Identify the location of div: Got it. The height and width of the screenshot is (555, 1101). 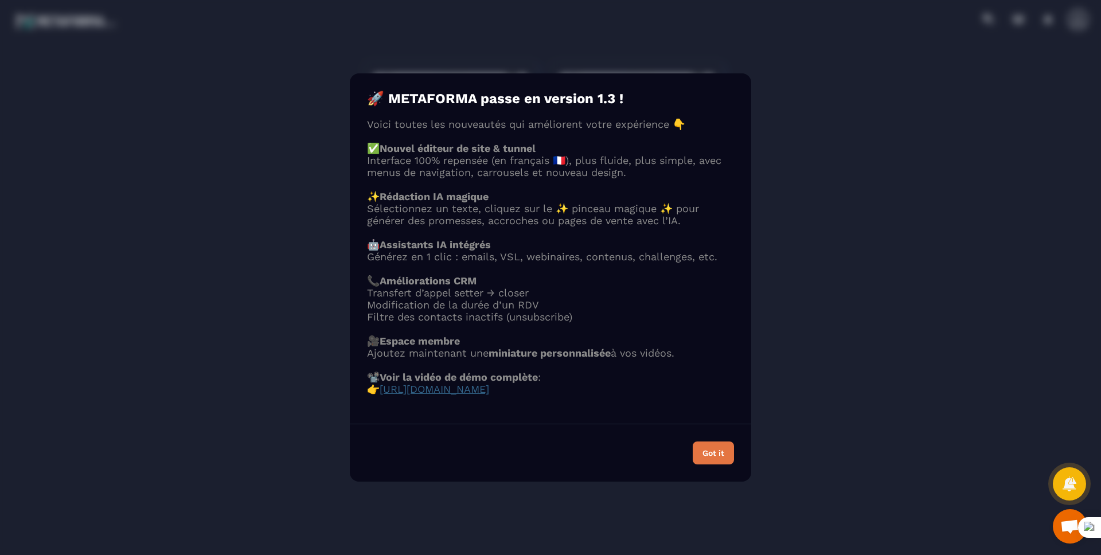
(713, 453).